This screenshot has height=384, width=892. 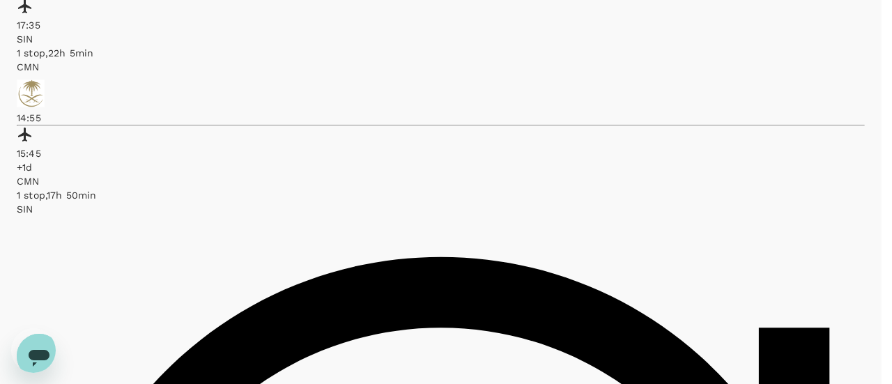 What do you see at coordinates (28, 28) in the screenshot?
I see `button: Open messaging window` at bounding box center [28, 28].